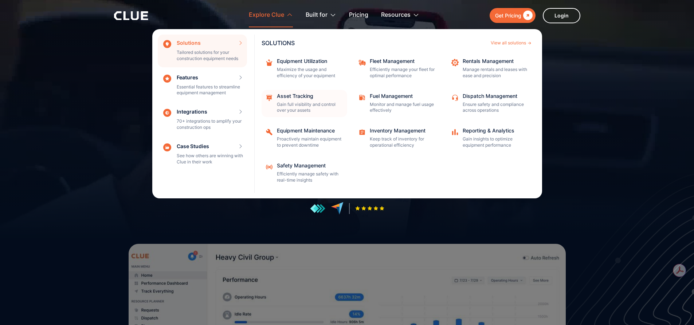  Describe the element at coordinates (455, 63) in the screenshot. I see `img: repair icon image` at that location.